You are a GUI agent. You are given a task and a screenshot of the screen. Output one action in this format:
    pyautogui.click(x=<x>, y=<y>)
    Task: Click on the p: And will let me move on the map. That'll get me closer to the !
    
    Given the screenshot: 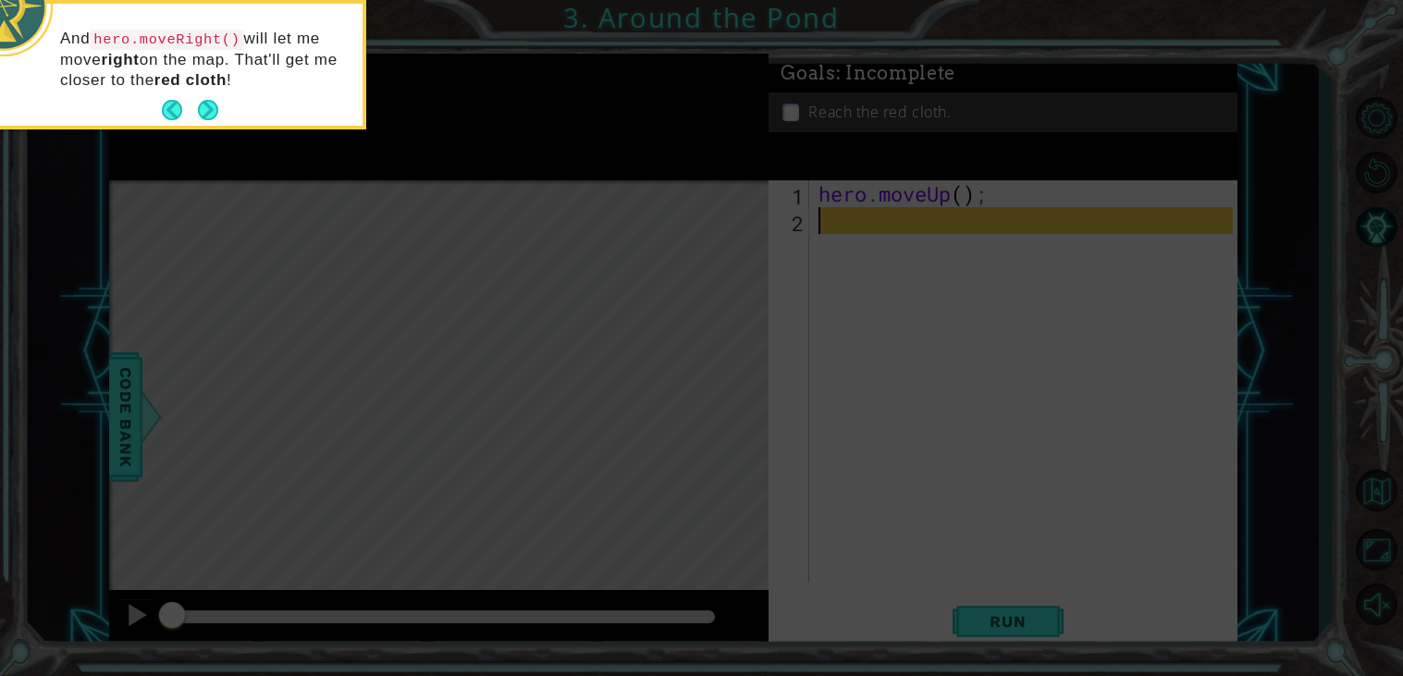 What is the action you would take?
    pyautogui.click(x=204, y=59)
    